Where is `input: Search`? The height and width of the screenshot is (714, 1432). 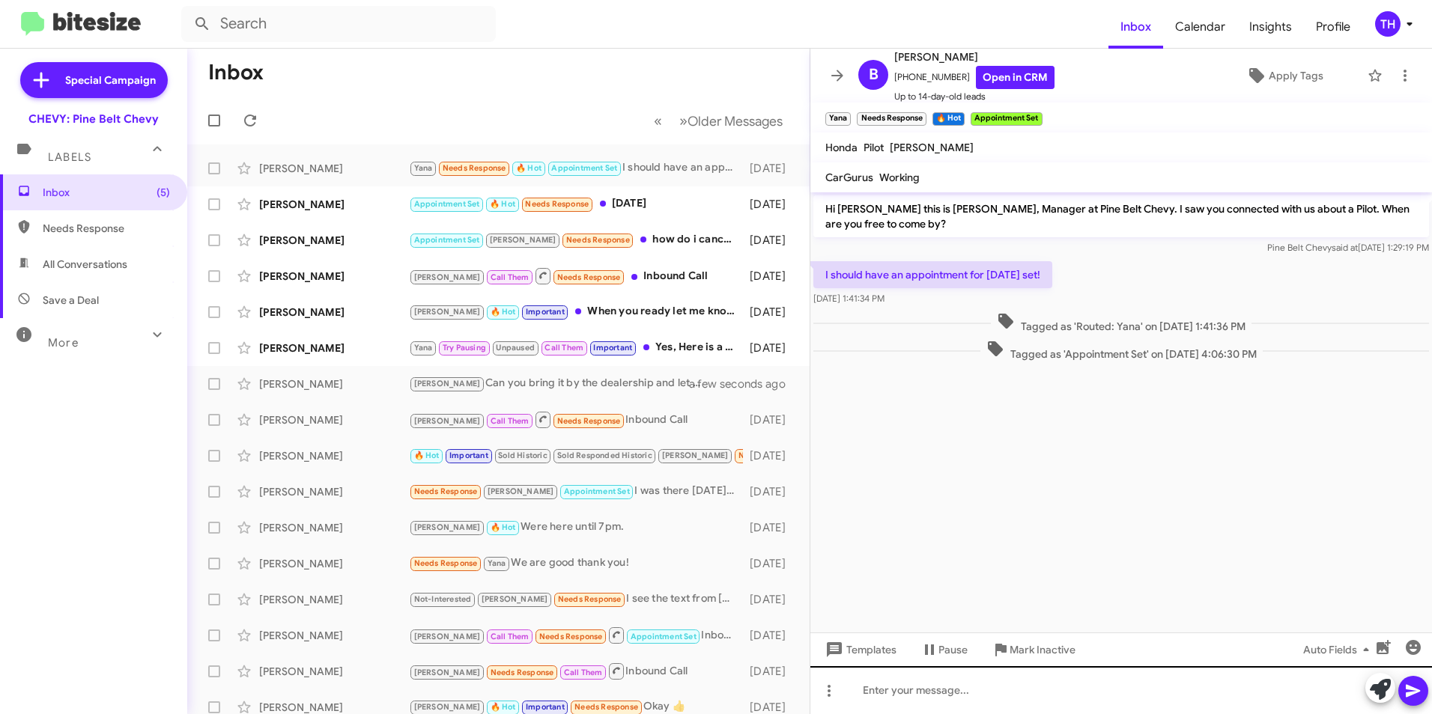
input: Search is located at coordinates (339, 24).